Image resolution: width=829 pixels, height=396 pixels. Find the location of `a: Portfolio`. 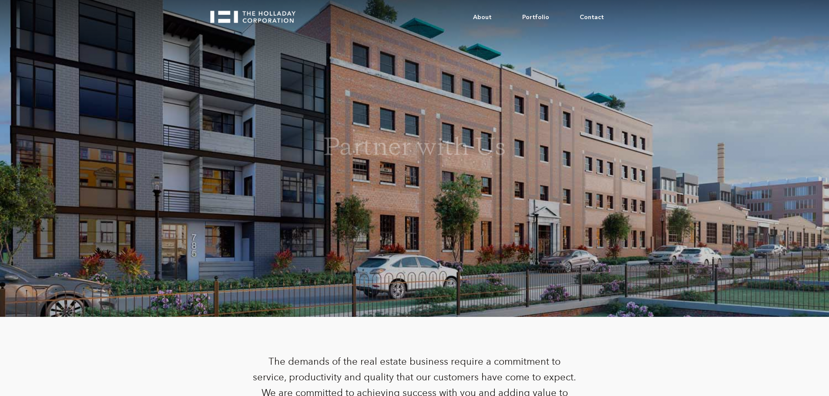

a: Portfolio is located at coordinates (535, 17).